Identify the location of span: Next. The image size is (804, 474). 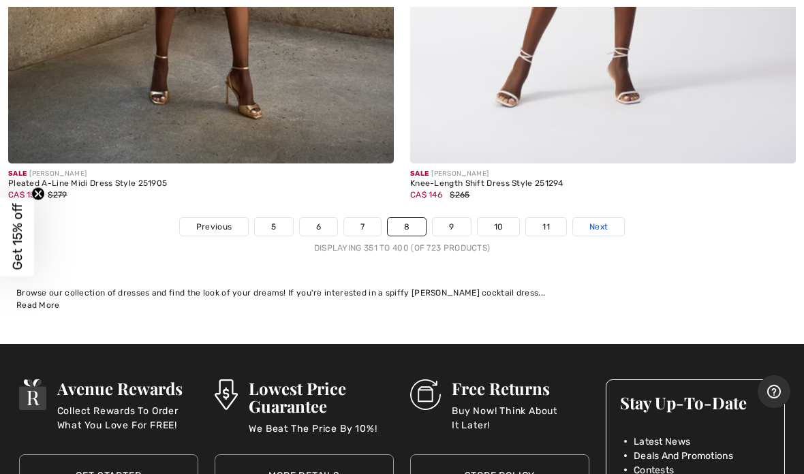
(598, 227).